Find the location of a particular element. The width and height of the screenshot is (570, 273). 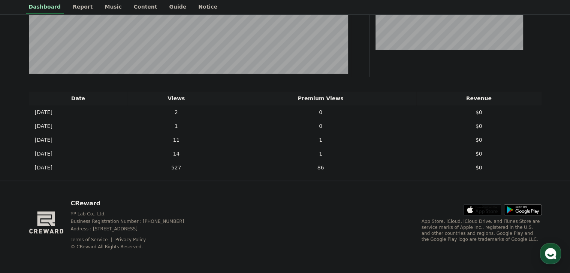

td: 86 is located at coordinates (320, 168).